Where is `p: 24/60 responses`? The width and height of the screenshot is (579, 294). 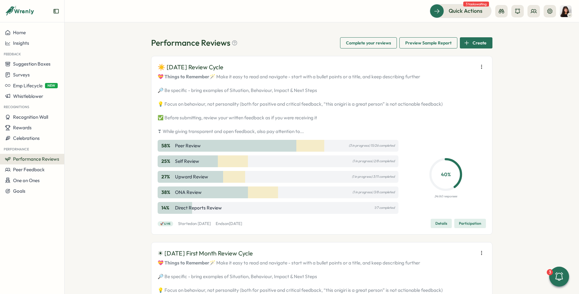 p: 24/60 responses is located at coordinates (446, 196).